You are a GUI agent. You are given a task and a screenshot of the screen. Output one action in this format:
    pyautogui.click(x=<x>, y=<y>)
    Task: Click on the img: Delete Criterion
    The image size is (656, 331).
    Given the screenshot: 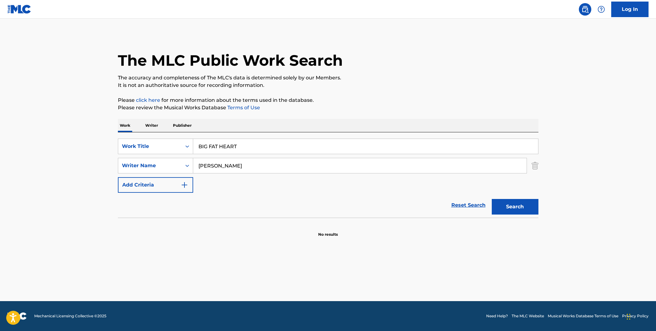 What is the action you would take?
    pyautogui.click(x=535, y=165)
    